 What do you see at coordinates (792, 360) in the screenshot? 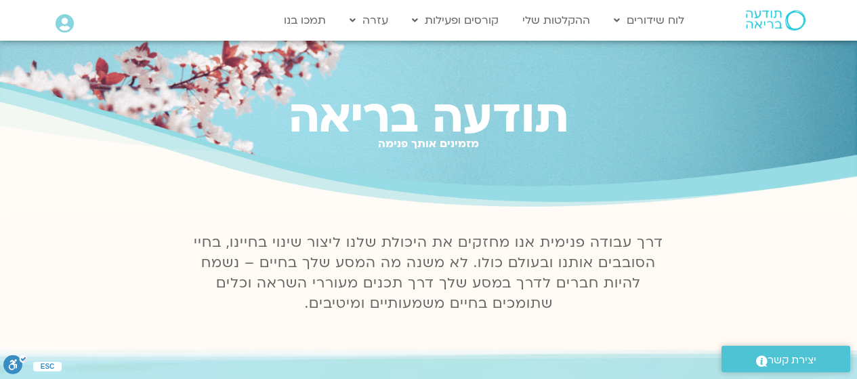
I see `span: יצירת קשר` at bounding box center [792, 360].